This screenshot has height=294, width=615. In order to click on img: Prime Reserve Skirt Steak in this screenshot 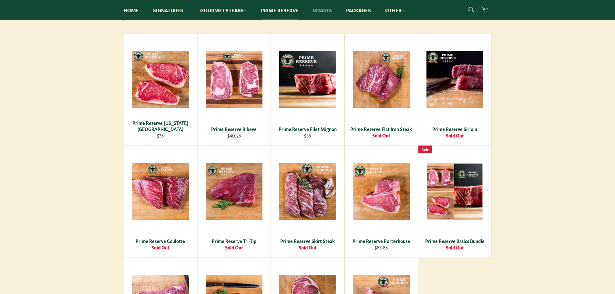, I will do `click(308, 191)`.